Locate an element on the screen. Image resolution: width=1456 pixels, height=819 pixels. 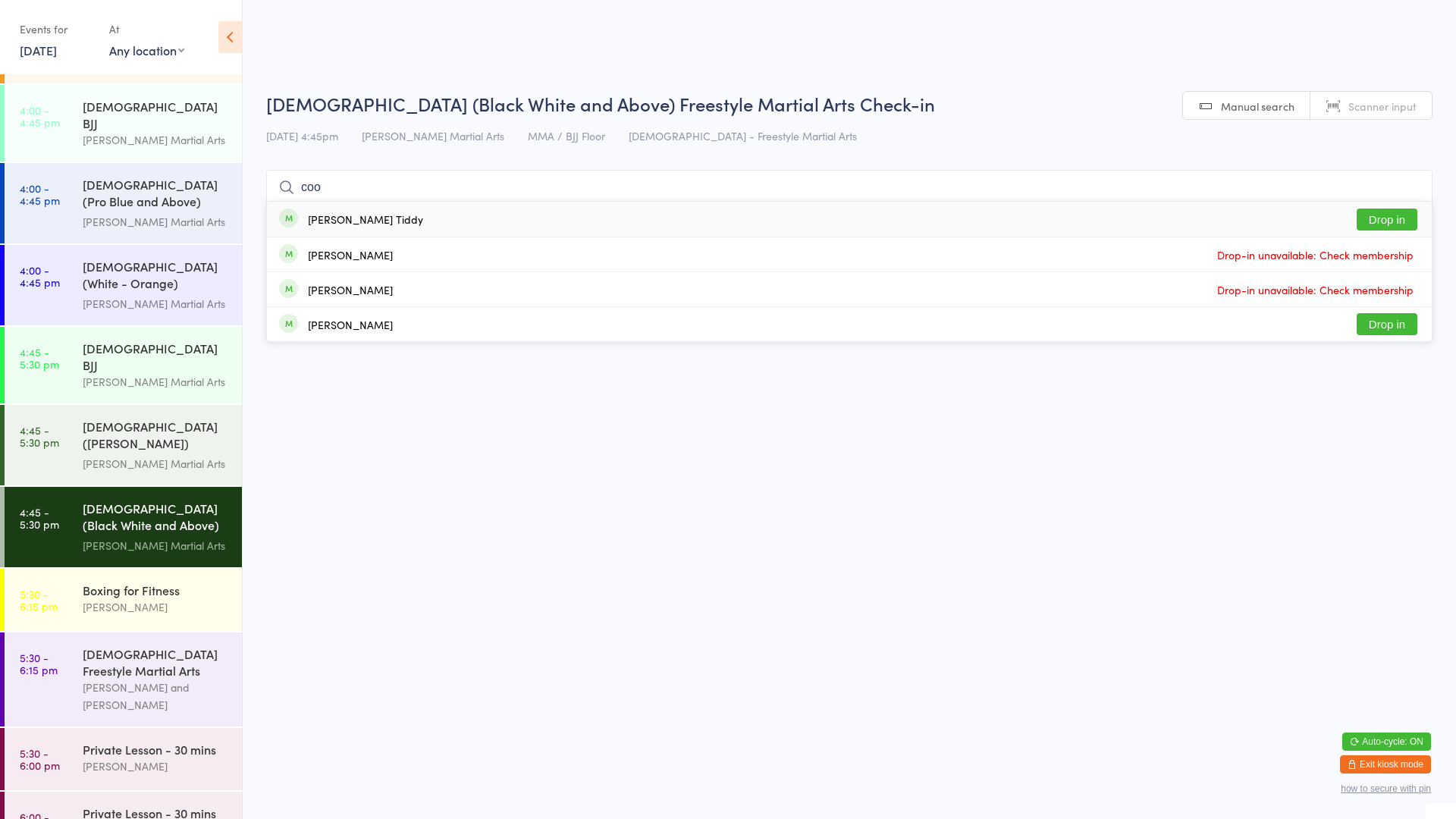
span: Scanner input is located at coordinates (1383, 106).